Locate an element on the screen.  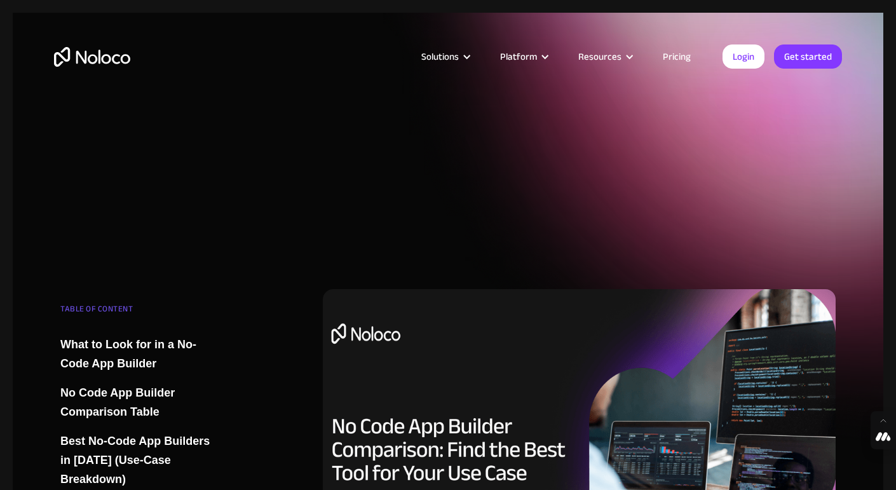
a: What to Look for in a No-Code App Builder is located at coordinates (137, 354).